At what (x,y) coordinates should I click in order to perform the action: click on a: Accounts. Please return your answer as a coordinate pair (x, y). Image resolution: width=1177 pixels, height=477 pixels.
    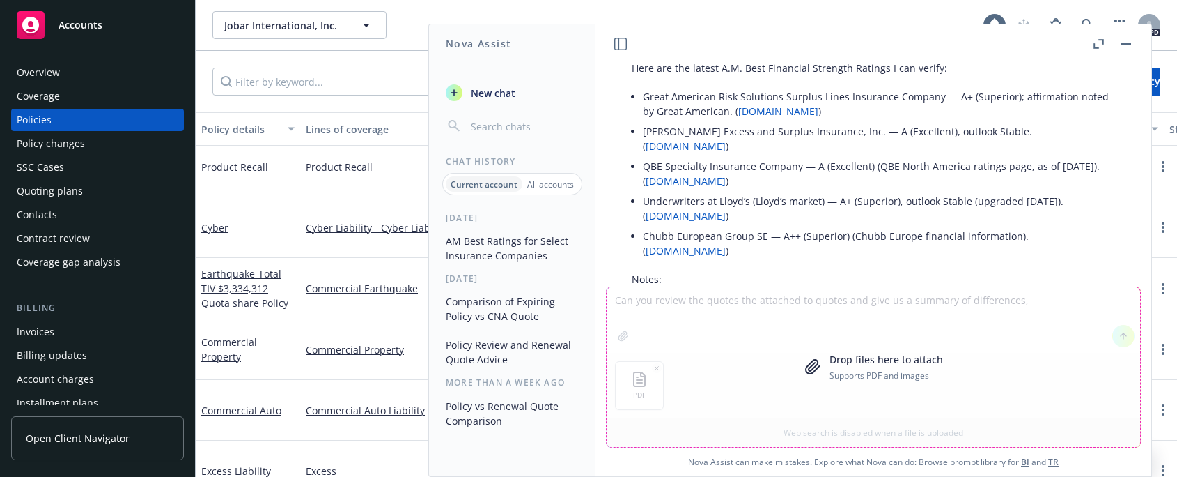
    Looking at the image, I should click on (98, 25).